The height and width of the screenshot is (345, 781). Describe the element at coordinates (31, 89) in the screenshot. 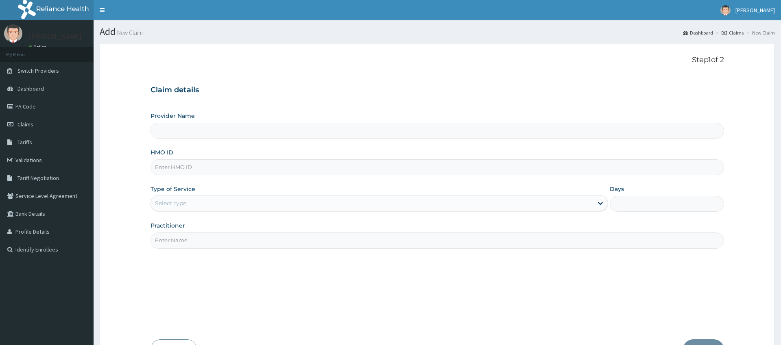

I see `span: Dashboard` at that location.